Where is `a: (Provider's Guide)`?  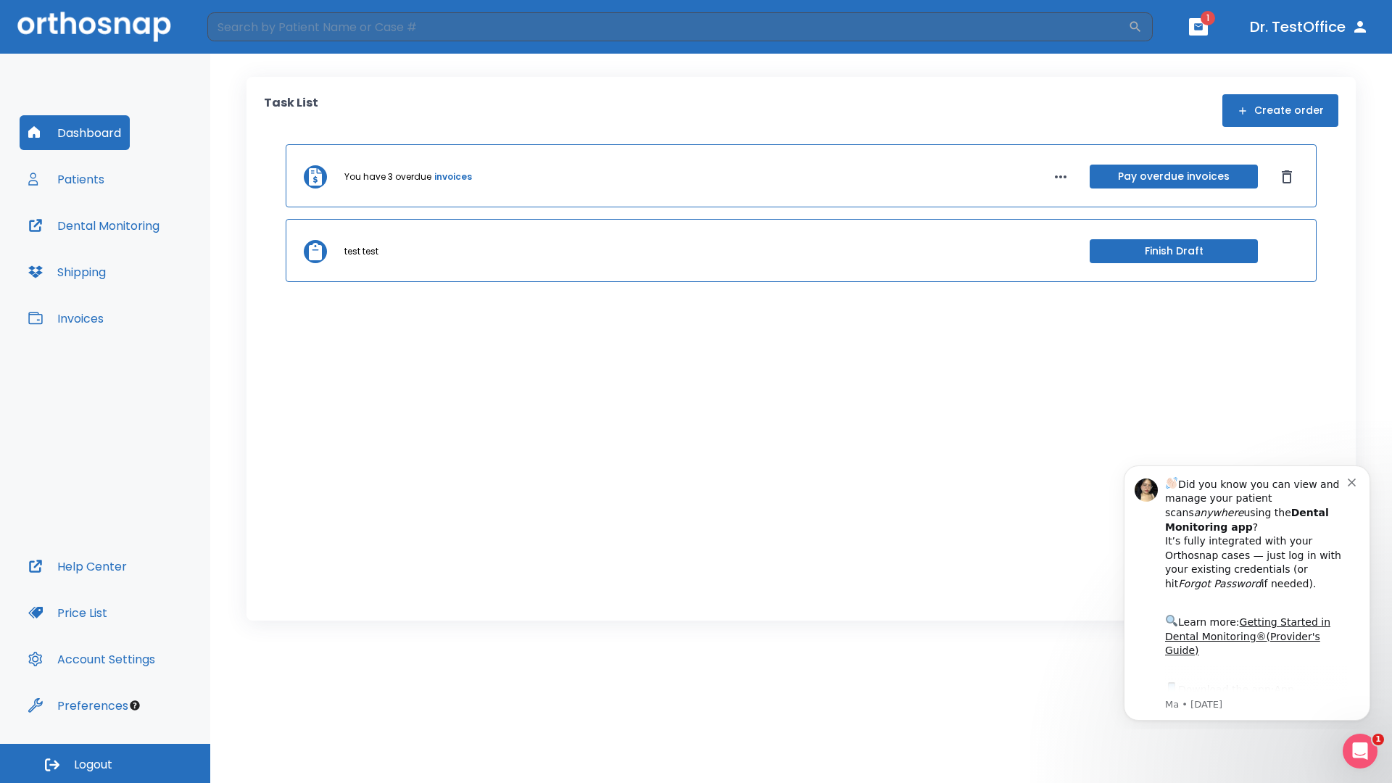
a: (Provider's Guide) is located at coordinates (141, 191).